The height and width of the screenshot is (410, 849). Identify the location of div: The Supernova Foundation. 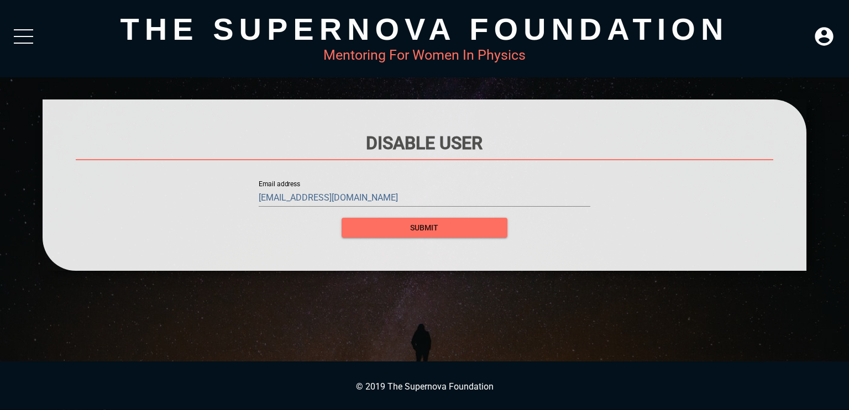
(424, 29).